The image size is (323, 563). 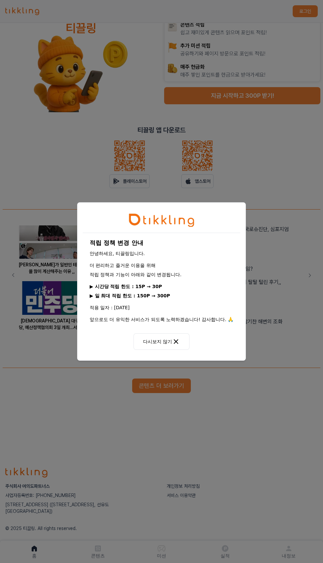 What do you see at coordinates (162, 275) in the screenshot?
I see `p: 적립 정책과 기능이 아래와 같이 변경됩니다.` at bounding box center [162, 275].